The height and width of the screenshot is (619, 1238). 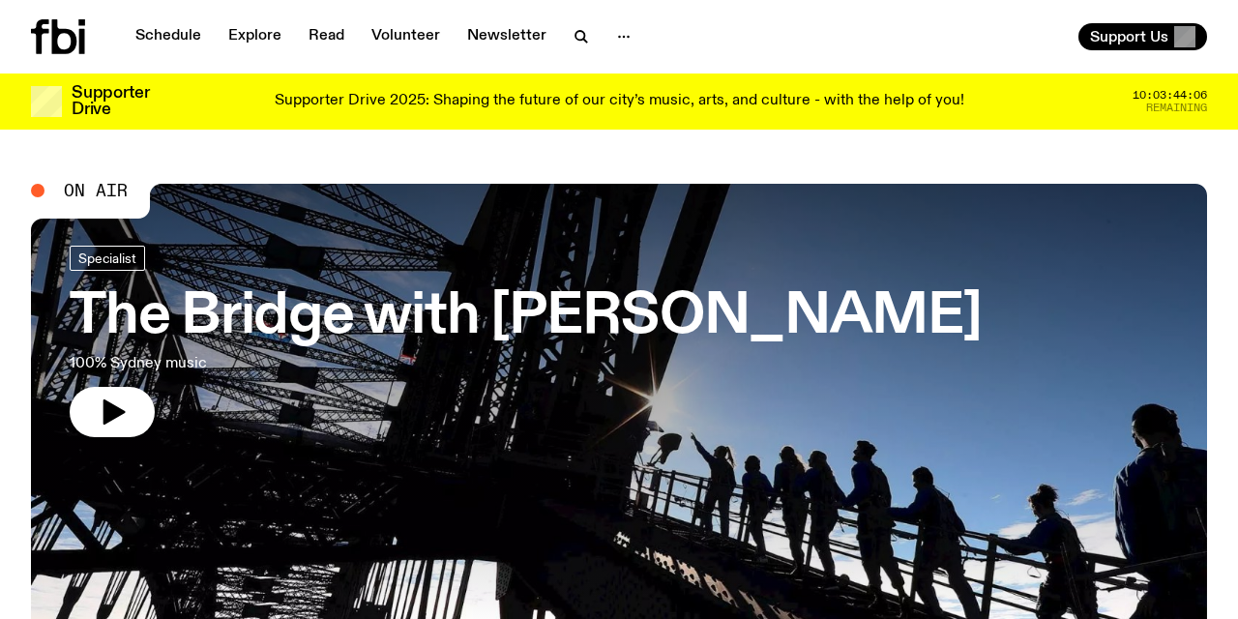 What do you see at coordinates (107, 257) in the screenshot?
I see `span: Specialist` at bounding box center [107, 257].